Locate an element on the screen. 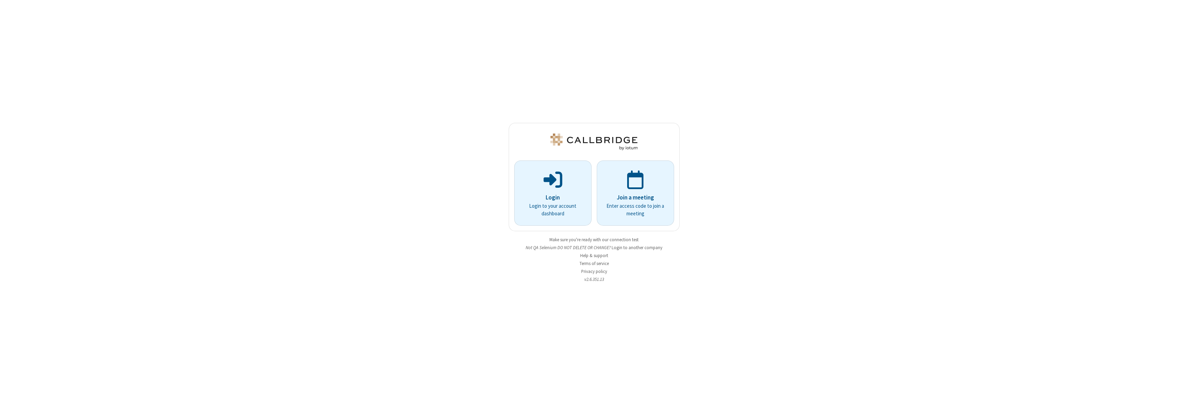 The height and width of the screenshot is (411, 1188). button: LoginLogin to your account dashboard is located at coordinates (553, 193).